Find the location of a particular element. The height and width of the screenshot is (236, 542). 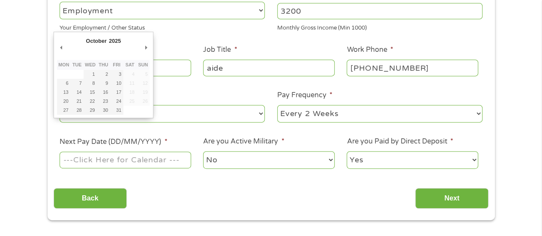

button: 20 is located at coordinates (63, 101).